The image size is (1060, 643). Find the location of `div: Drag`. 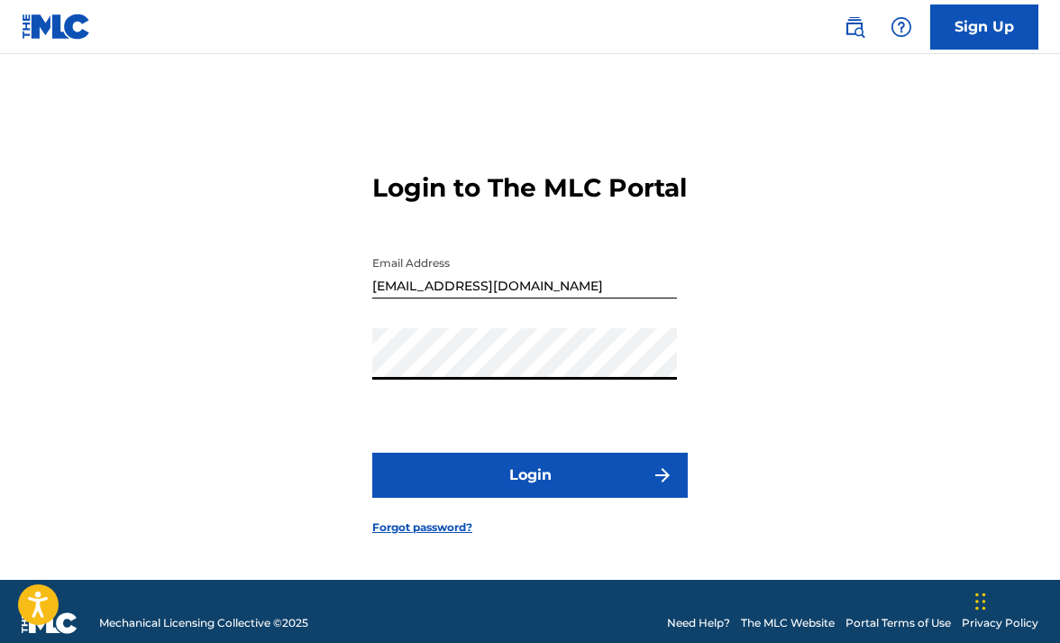

div: Drag is located at coordinates (981, 601).